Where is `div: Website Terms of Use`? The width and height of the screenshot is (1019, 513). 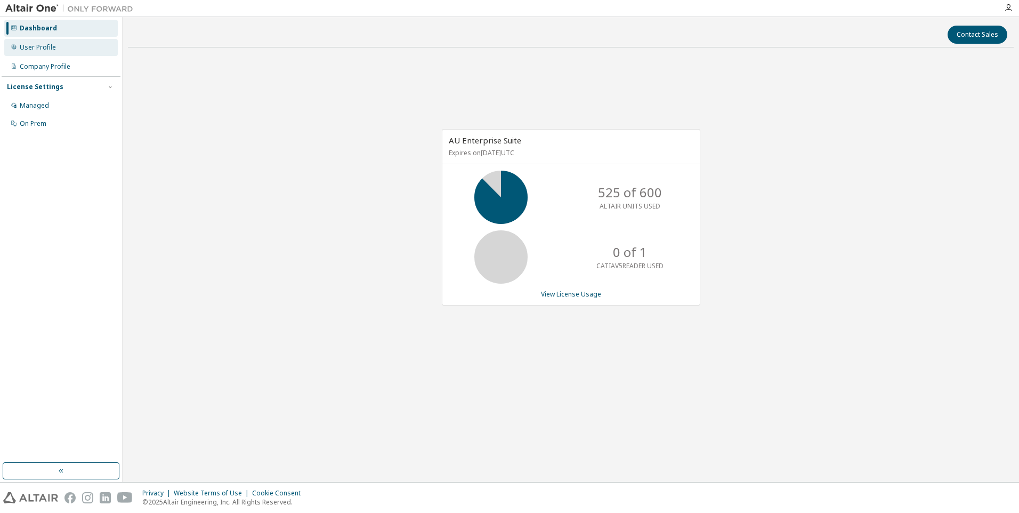 div: Website Terms of Use is located at coordinates (213, 493).